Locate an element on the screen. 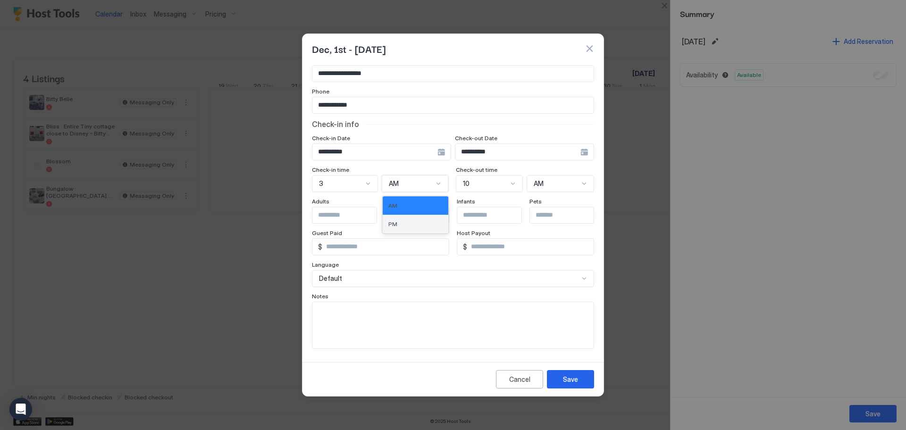 The width and height of the screenshot is (906, 430). span: PM is located at coordinates (393, 224).